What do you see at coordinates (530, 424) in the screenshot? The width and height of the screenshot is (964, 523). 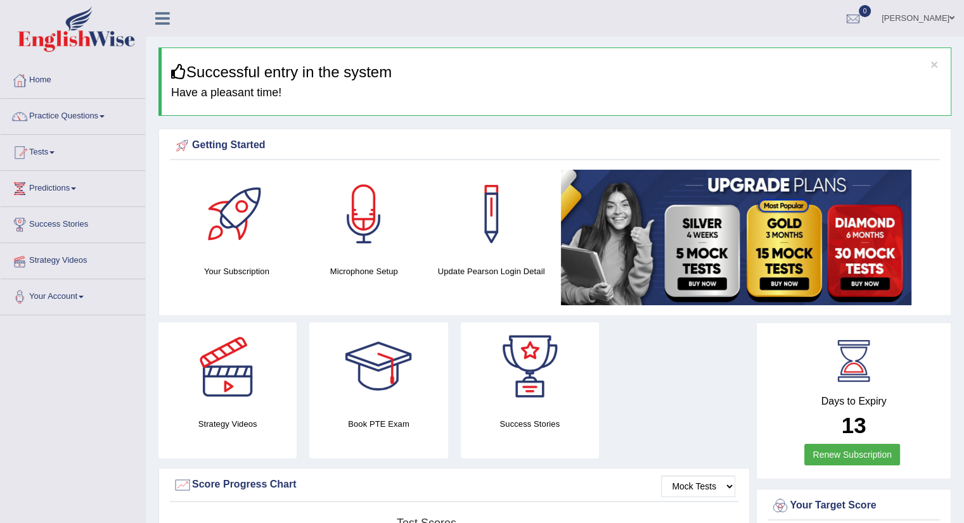 I see `h4: Success Stories` at bounding box center [530, 424].